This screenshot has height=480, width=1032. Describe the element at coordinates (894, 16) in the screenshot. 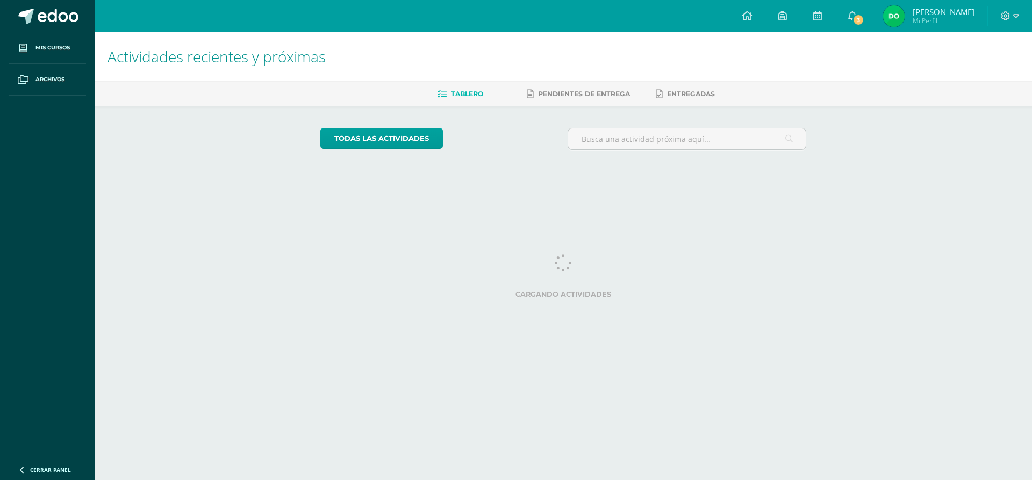

I see `img: 5e20db720a5b619b5c2d760c4d5dd9b7.png` at that location.